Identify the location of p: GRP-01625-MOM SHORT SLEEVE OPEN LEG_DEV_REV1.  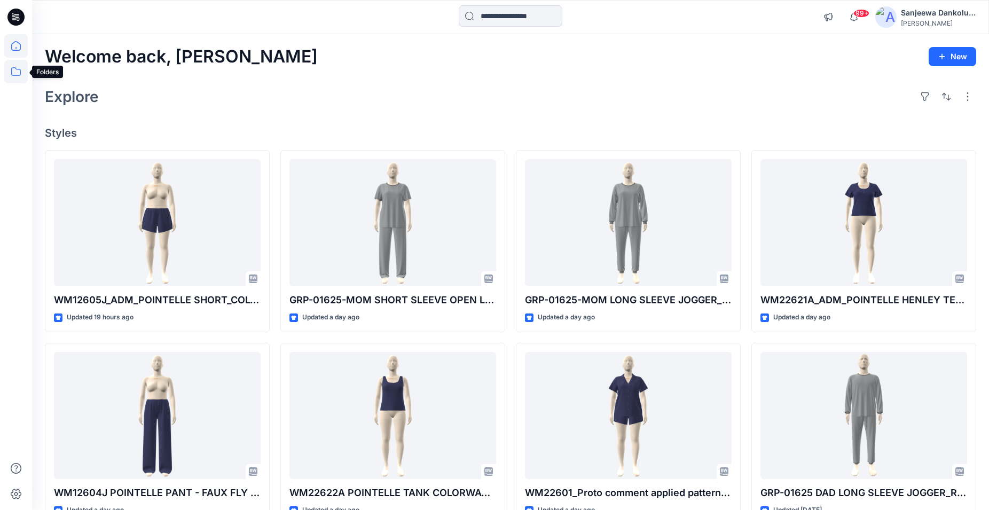
(393, 300).